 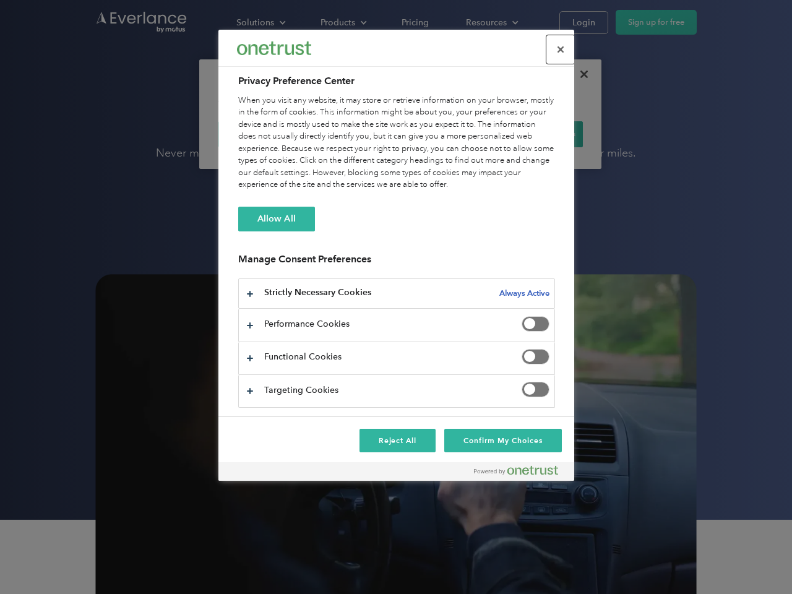 What do you see at coordinates (396, 255) in the screenshot?
I see `div: Preference center` at bounding box center [396, 255].